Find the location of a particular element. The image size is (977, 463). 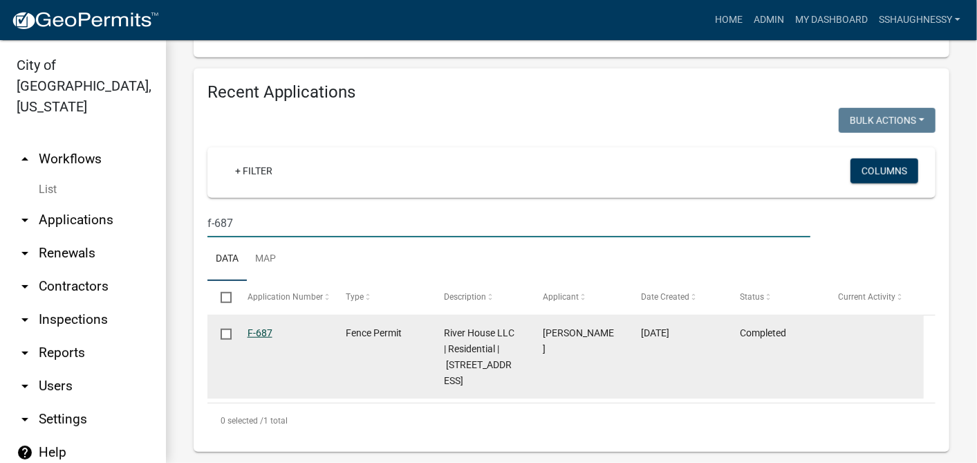

a: F-687 is located at coordinates (260, 333).